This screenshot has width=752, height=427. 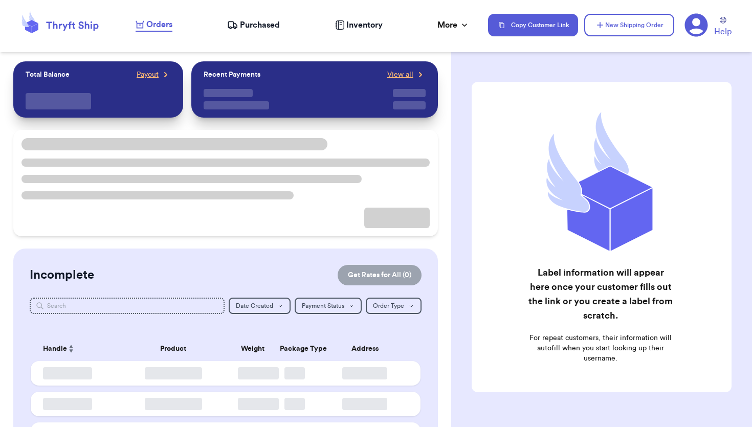 What do you see at coordinates (159, 25) in the screenshot?
I see `span: Orders` at bounding box center [159, 25].